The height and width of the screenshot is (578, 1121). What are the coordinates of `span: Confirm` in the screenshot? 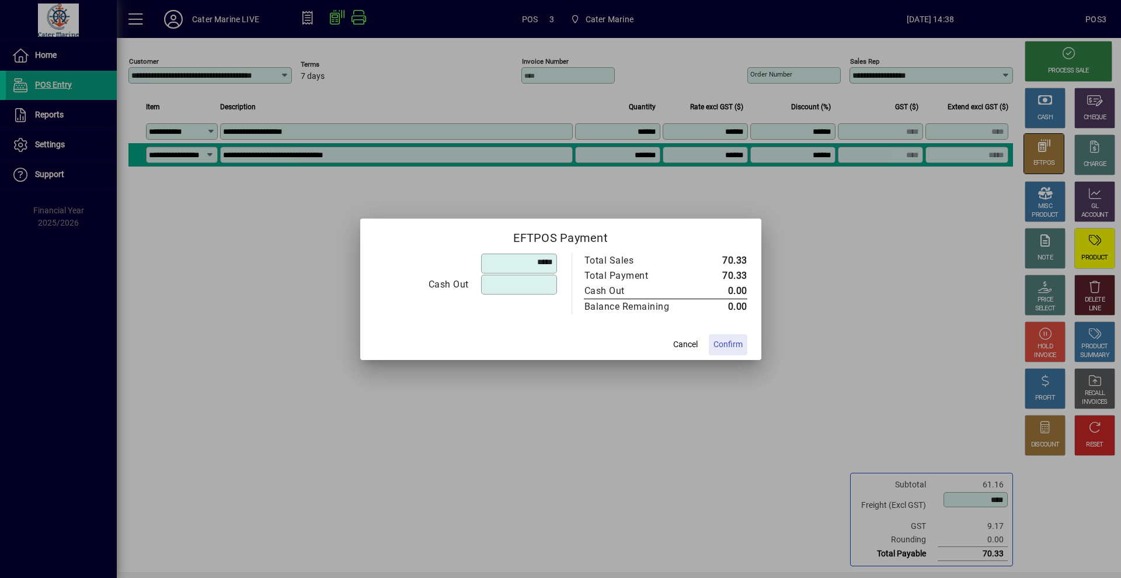 It's located at (728, 344).